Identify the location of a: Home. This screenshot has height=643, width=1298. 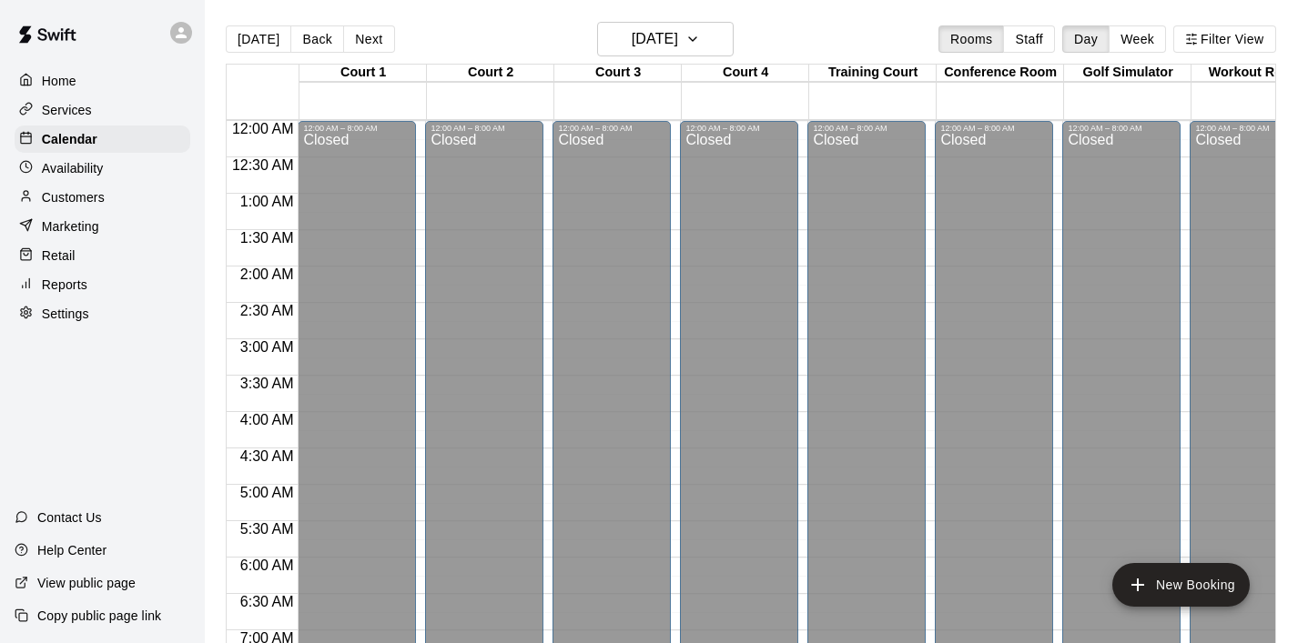
(102, 81).